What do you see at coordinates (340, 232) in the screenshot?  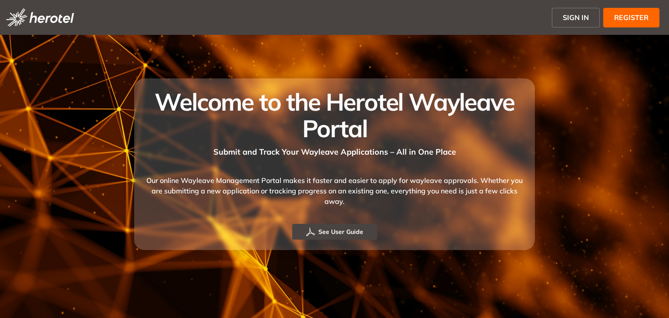 I see `span: See User Guide` at bounding box center [340, 232].